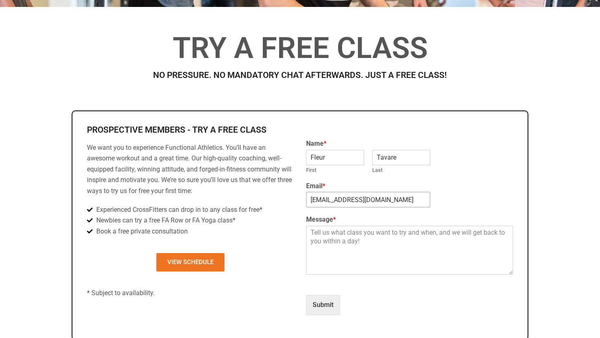 The width and height of the screenshot is (600, 338). Describe the element at coordinates (300, 48) in the screenshot. I see `h1: Try a Free Class` at that location.